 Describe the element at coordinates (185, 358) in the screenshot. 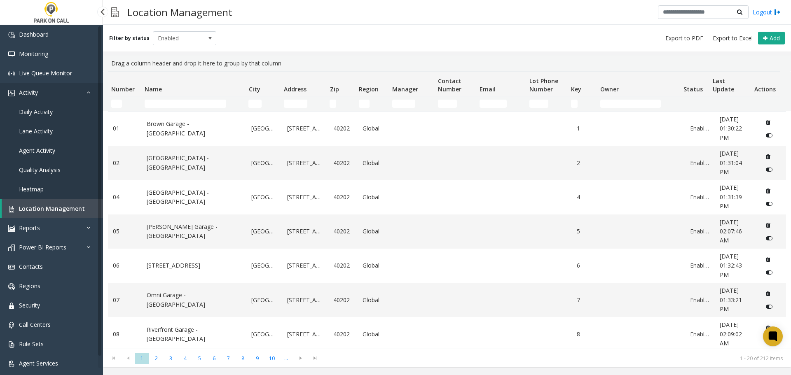

I see `span: Page 4` at that location.